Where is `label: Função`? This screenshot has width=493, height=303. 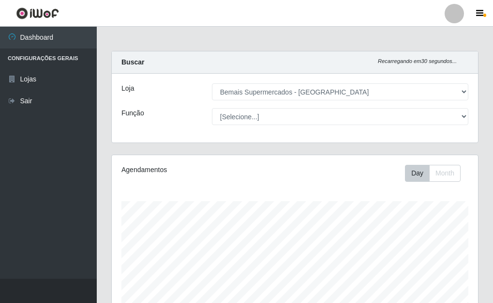 label: Função is located at coordinates (133, 113).